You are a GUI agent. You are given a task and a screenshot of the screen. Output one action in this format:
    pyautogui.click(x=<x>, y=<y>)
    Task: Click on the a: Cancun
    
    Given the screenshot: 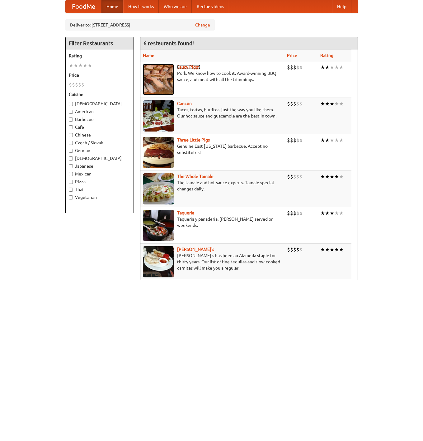 What is the action you would take?
    pyautogui.click(x=184, y=103)
    